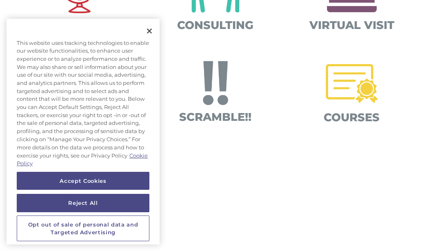 The width and height of the screenshot is (431, 251). I want to click on div: Cookie banner, so click(83, 132).